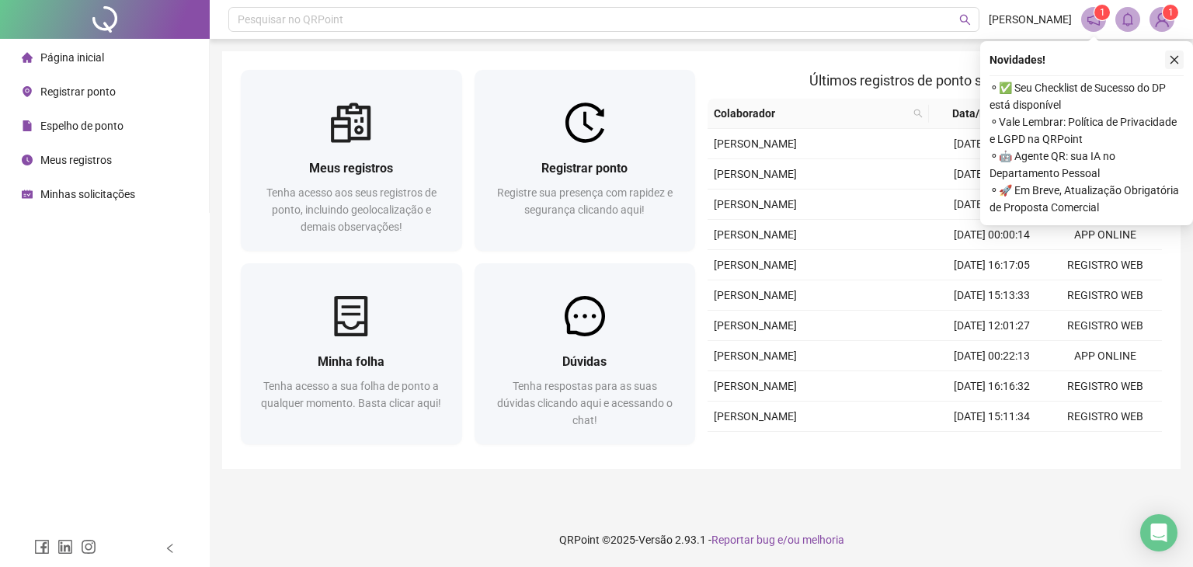 Image resolution: width=1193 pixels, height=567 pixels. What do you see at coordinates (351, 210) in the screenshot?
I see `span: Tenha acesso aos seus registros de ponto, incluindo geolocalização e demais observações!` at bounding box center [351, 210].